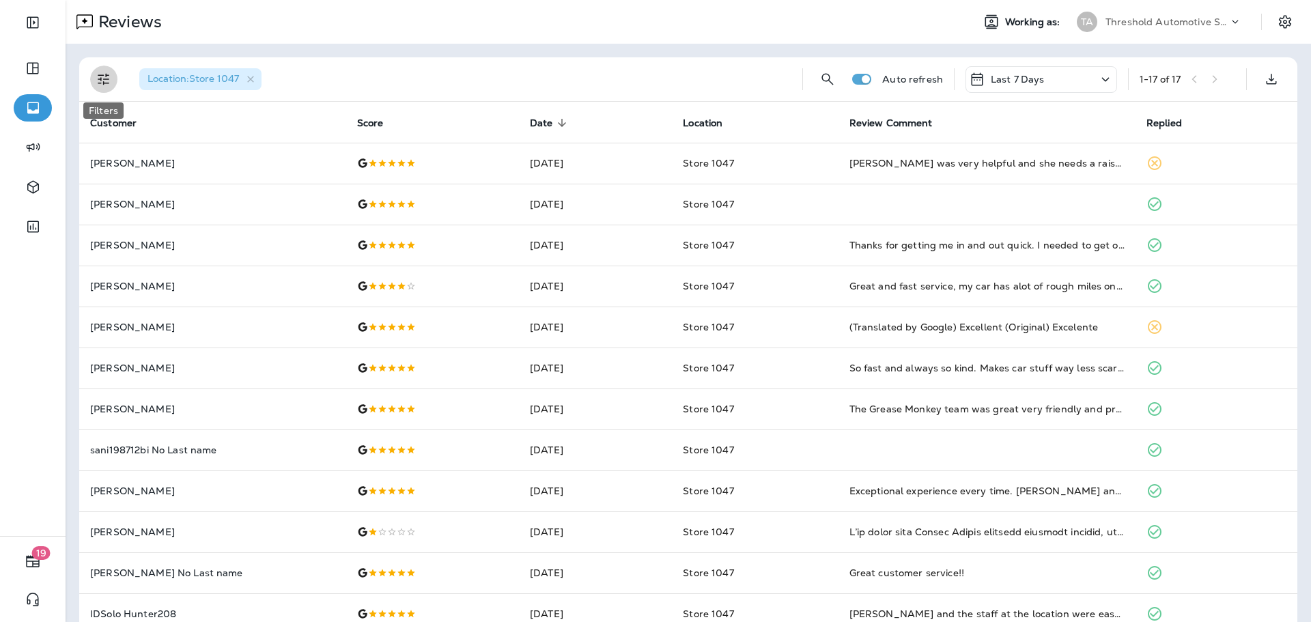 This screenshot has height=622, width=1311. Describe the element at coordinates (987, 409) in the screenshot. I see `div: The Grease Monkey team was great very friendly and provided excellent service.` at that location.